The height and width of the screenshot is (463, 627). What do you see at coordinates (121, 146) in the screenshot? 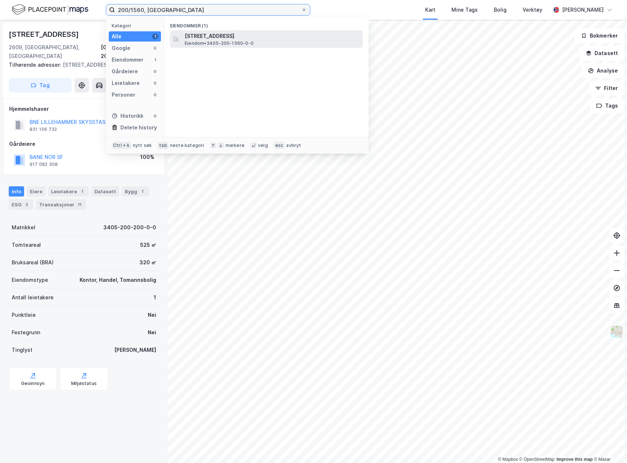
I see `div: Ctrl + k` at bounding box center [121, 146].